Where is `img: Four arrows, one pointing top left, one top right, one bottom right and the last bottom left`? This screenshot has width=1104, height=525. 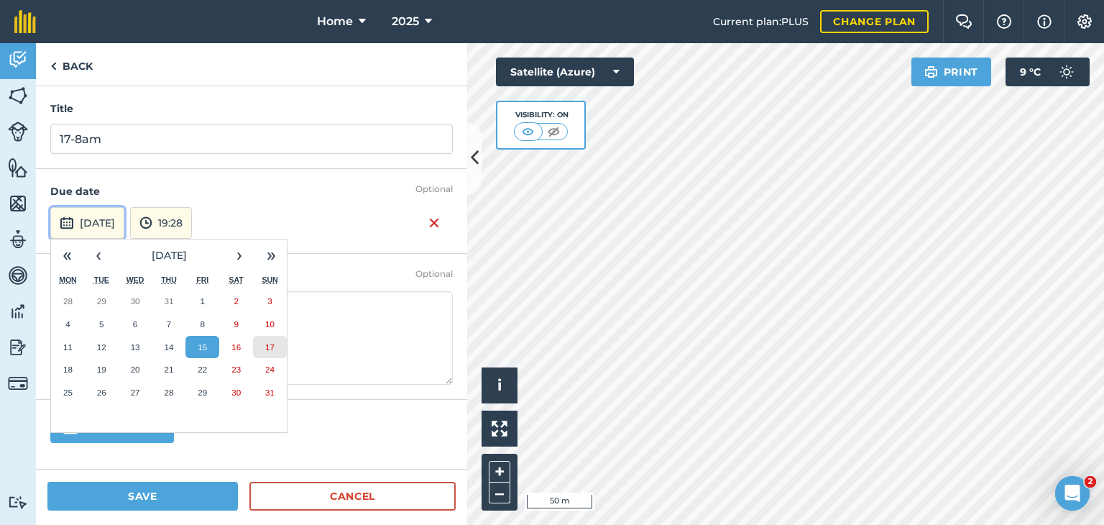
img: Four arrows, one pointing top left, one top right, one bottom right and the last bottom left is located at coordinates (500, 428).